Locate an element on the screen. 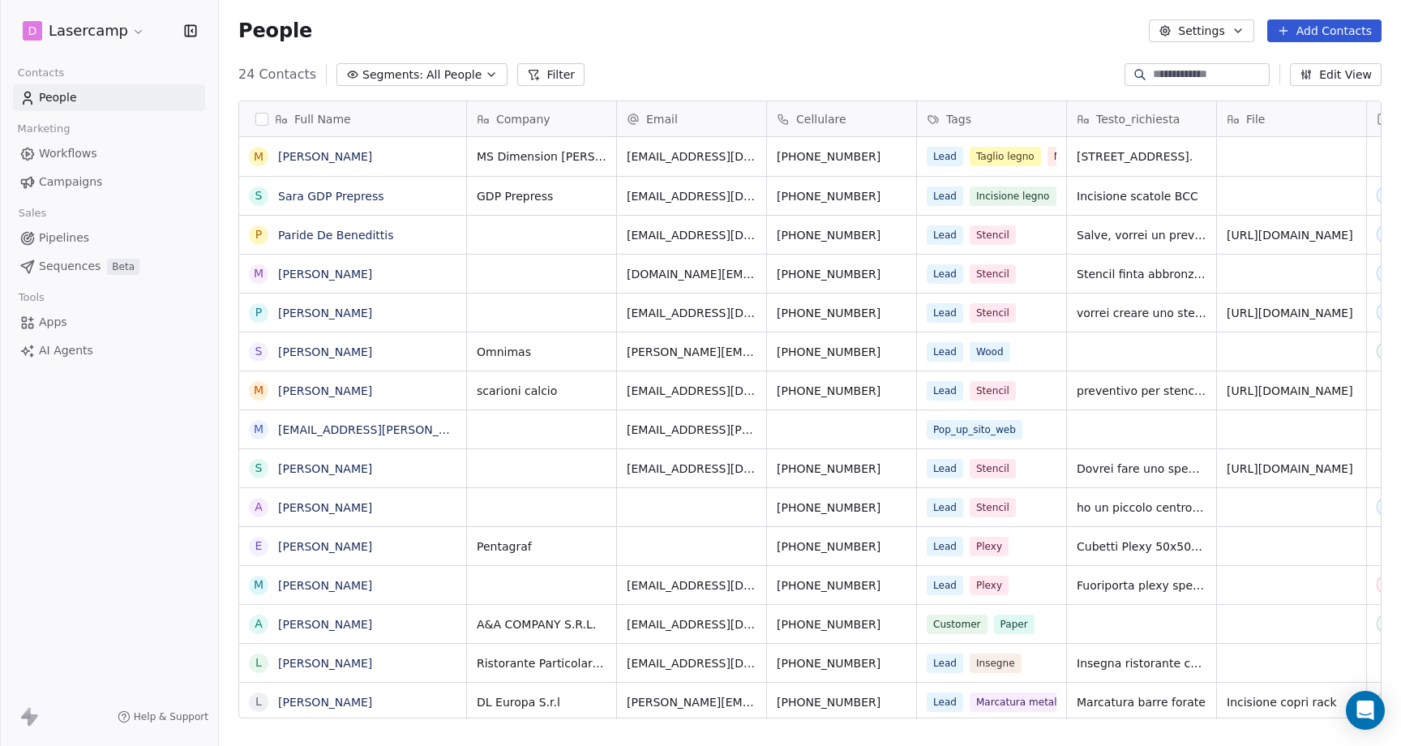 This screenshot has width=1401, height=746. span: Tools is located at coordinates (31, 298).